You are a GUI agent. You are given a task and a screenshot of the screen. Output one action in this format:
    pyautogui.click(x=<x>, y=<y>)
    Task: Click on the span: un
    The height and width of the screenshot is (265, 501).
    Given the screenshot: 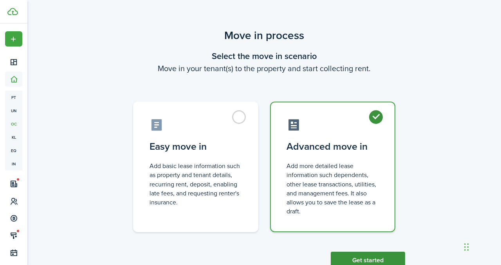 What is the action you would take?
    pyautogui.click(x=14, y=111)
    